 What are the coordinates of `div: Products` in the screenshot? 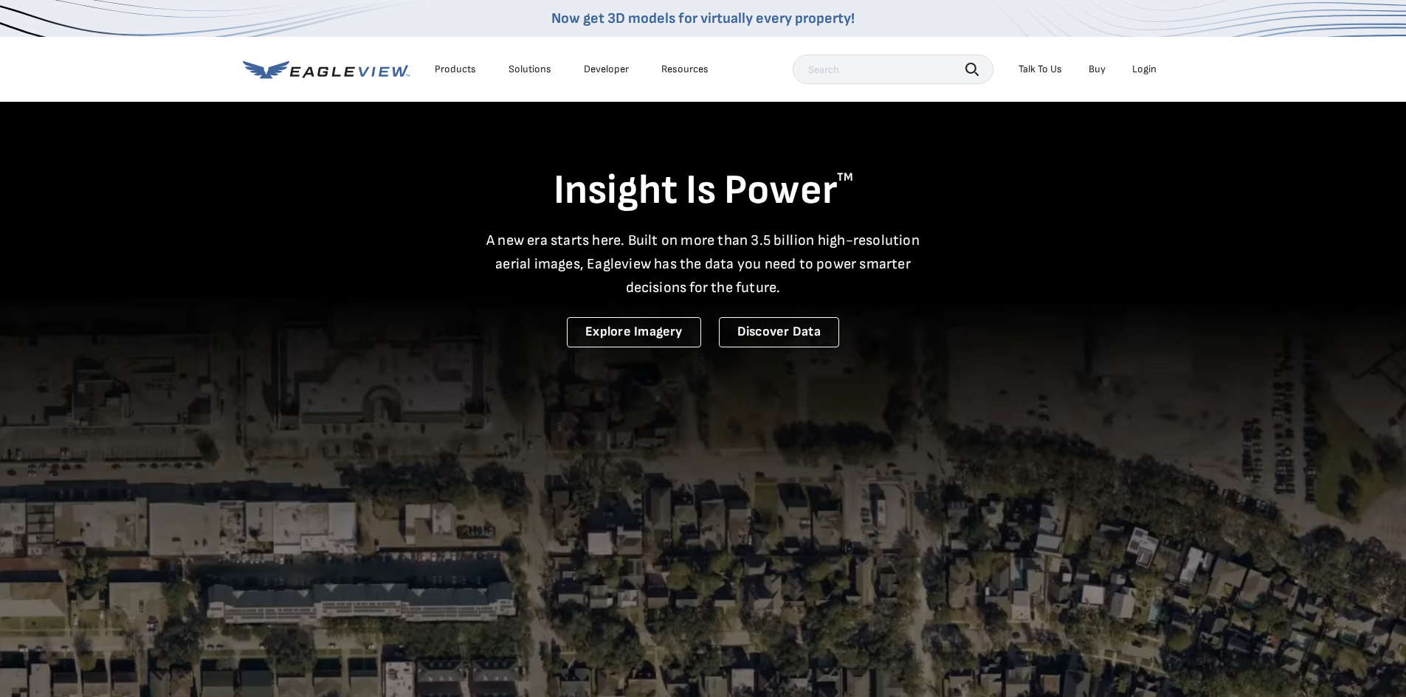 It's located at (455, 69).